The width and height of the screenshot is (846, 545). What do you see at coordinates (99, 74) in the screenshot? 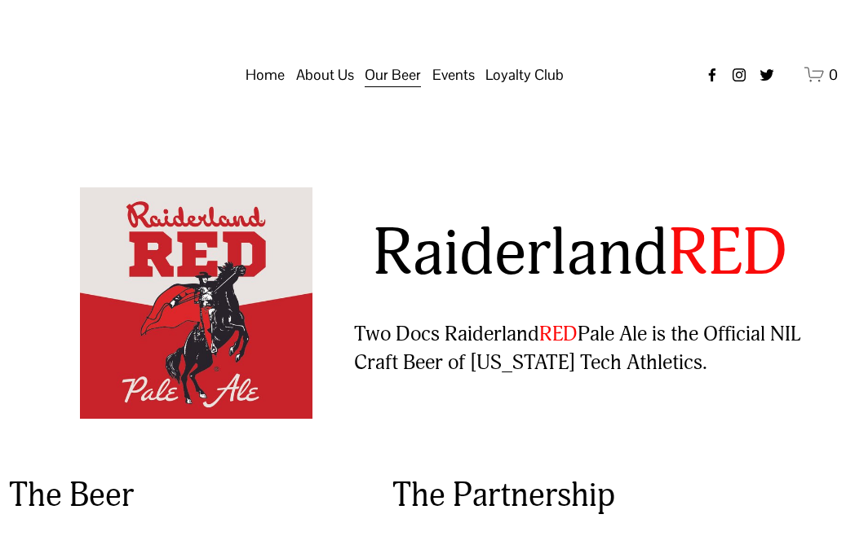
I see `img: Two Docs Brewing Co.` at bounding box center [99, 74].